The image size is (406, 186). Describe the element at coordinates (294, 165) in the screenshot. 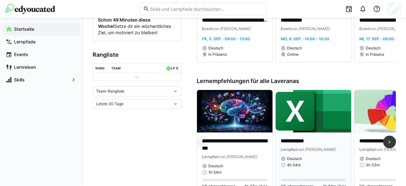

I see `span: 4h 54m` at that location.